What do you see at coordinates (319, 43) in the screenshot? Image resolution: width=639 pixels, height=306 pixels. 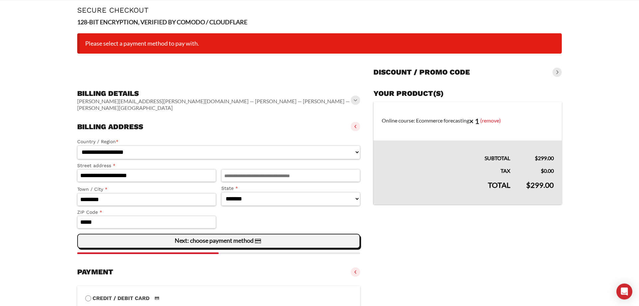 I see `li: Please select a payment method to pay with.` at bounding box center [319, 43].